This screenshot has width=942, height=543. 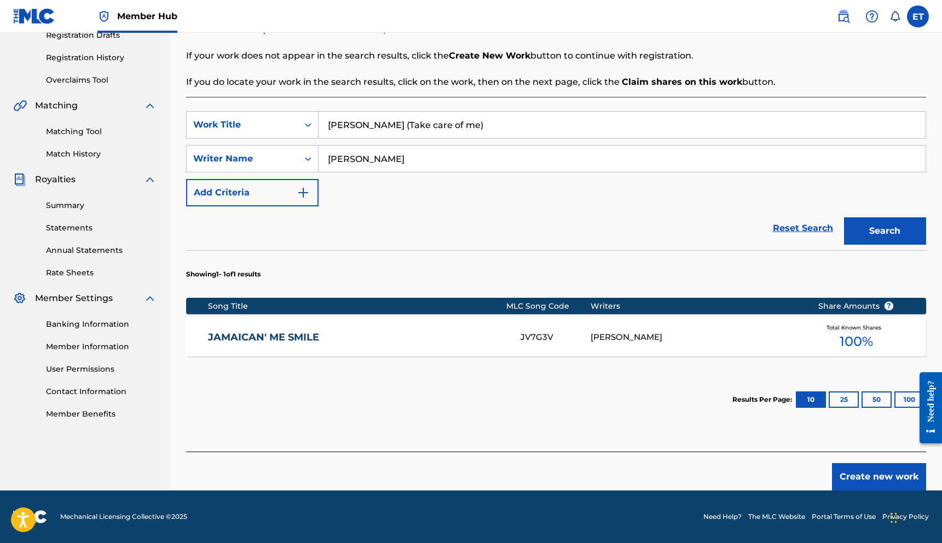 I want to click on div: Writers, so click(x=696, y=306).